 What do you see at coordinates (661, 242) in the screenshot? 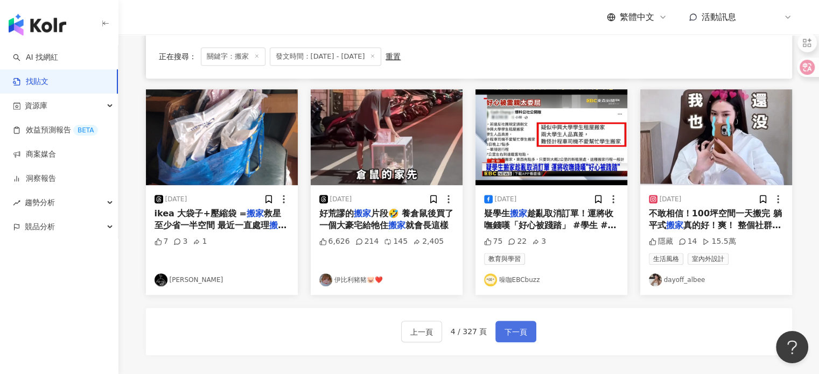
I see `div: 隱藏` at bounding box center [661, 242].